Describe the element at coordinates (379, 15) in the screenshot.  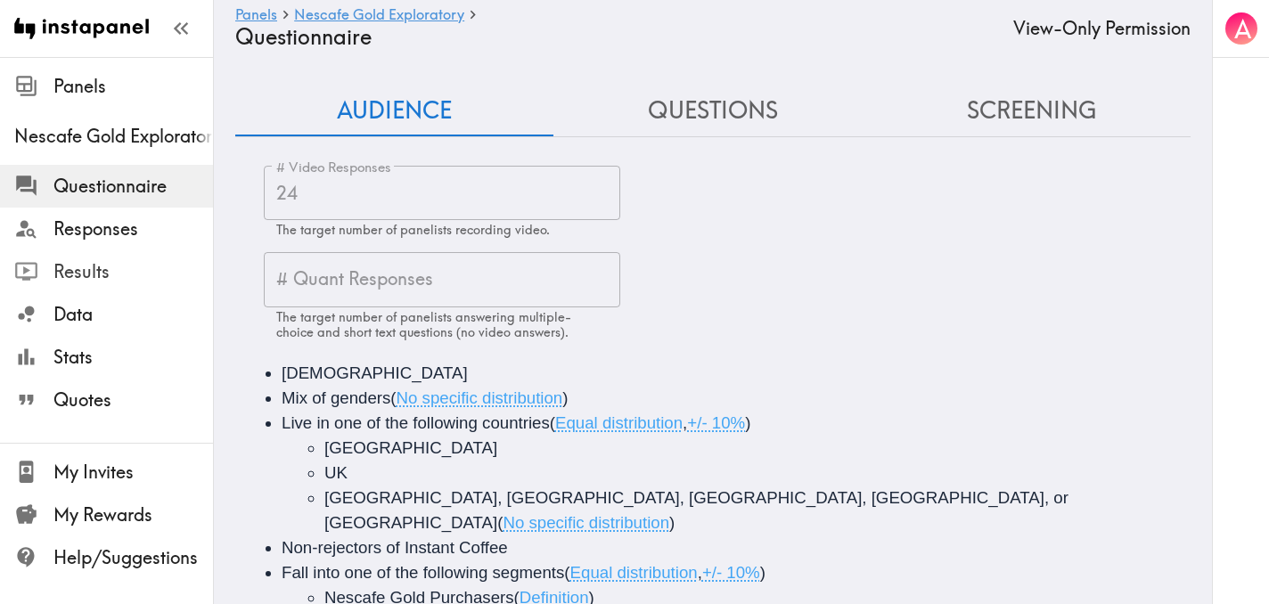
I see `a: Nescafe Gold Exploratory` at that location.